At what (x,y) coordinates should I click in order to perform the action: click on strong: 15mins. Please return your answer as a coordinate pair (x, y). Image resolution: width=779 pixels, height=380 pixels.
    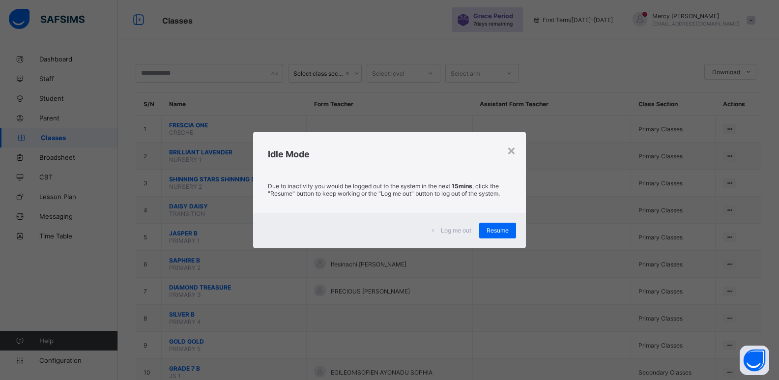
    Looking at the image, I should click on (462, 186).